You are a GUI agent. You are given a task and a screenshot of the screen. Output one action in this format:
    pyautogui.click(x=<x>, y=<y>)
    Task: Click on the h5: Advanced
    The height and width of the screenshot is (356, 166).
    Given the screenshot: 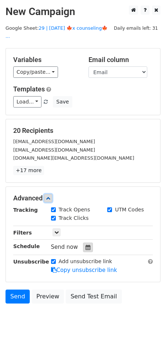 What is the action you would take?
    pyautogui.click(x=83, y=198)
    